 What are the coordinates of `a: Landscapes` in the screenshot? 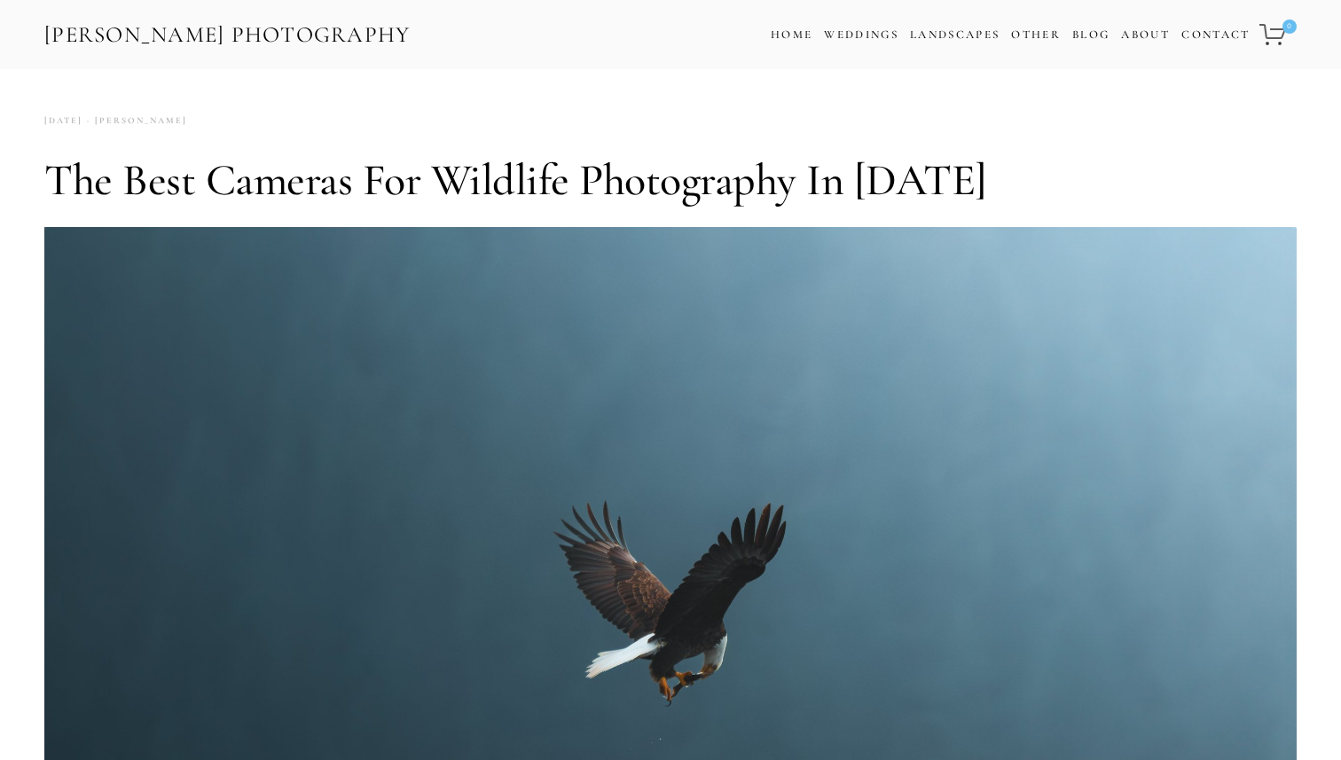 It's located at (954, 35).